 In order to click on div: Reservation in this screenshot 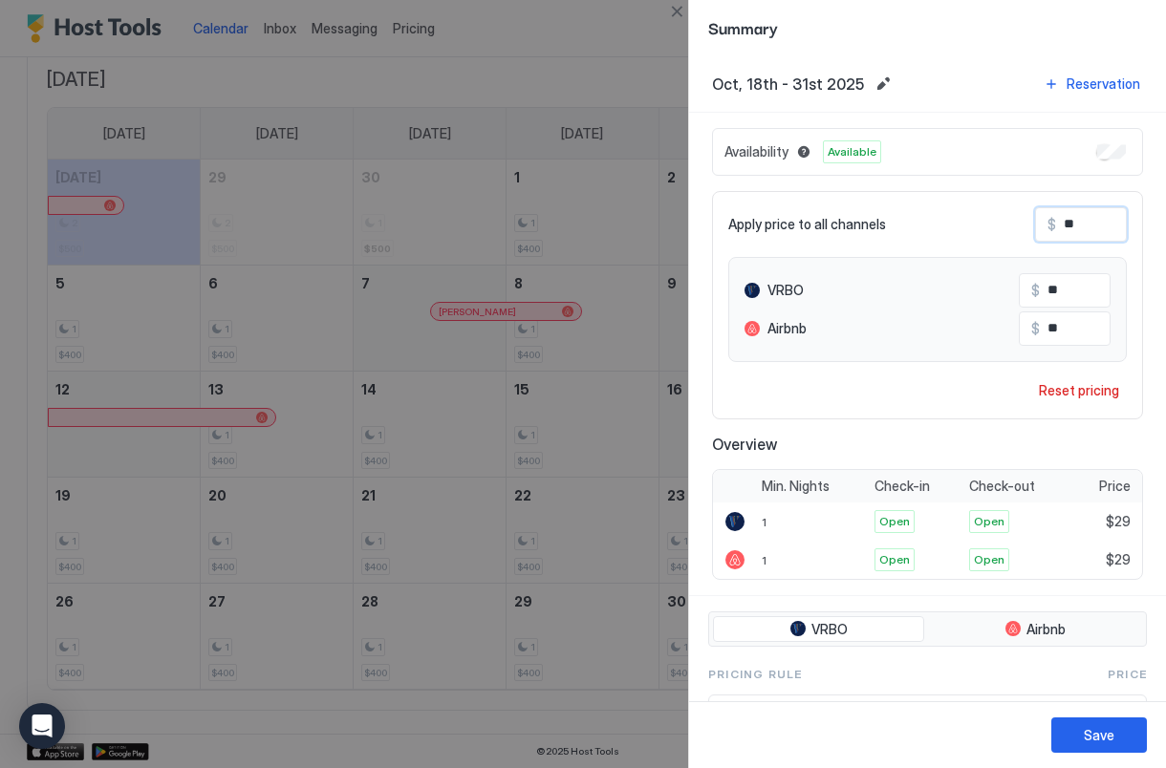, I will do `click(1103, 83)`.